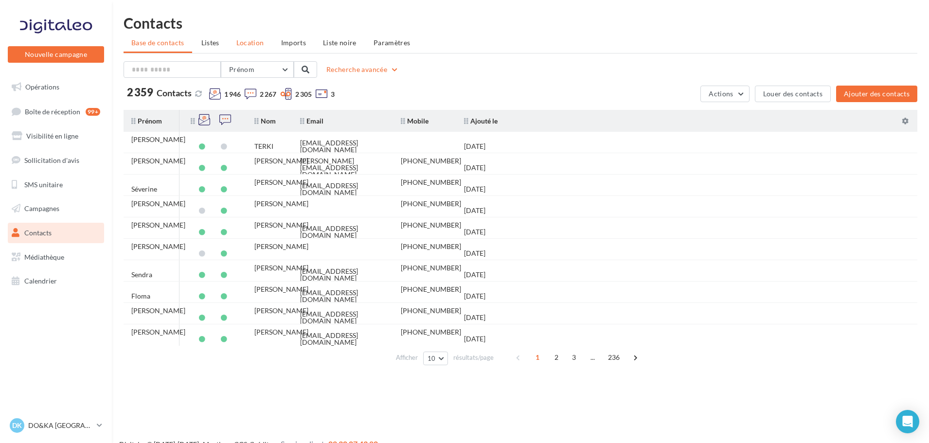 The image size is (929, 443). What do you see at coordinates (56, 257) in the screenshot?
I see `a: Médiathèque` at bounding box center [56, 257].